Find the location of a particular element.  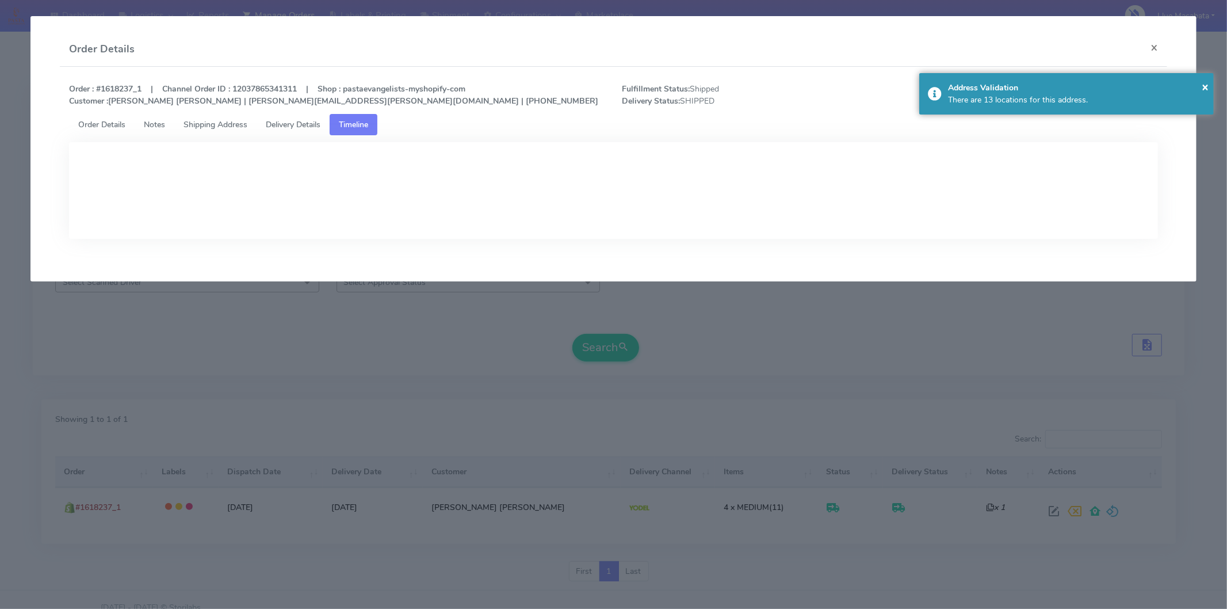

strong: Fulfillment Status: is located at coordinates (656, 89).